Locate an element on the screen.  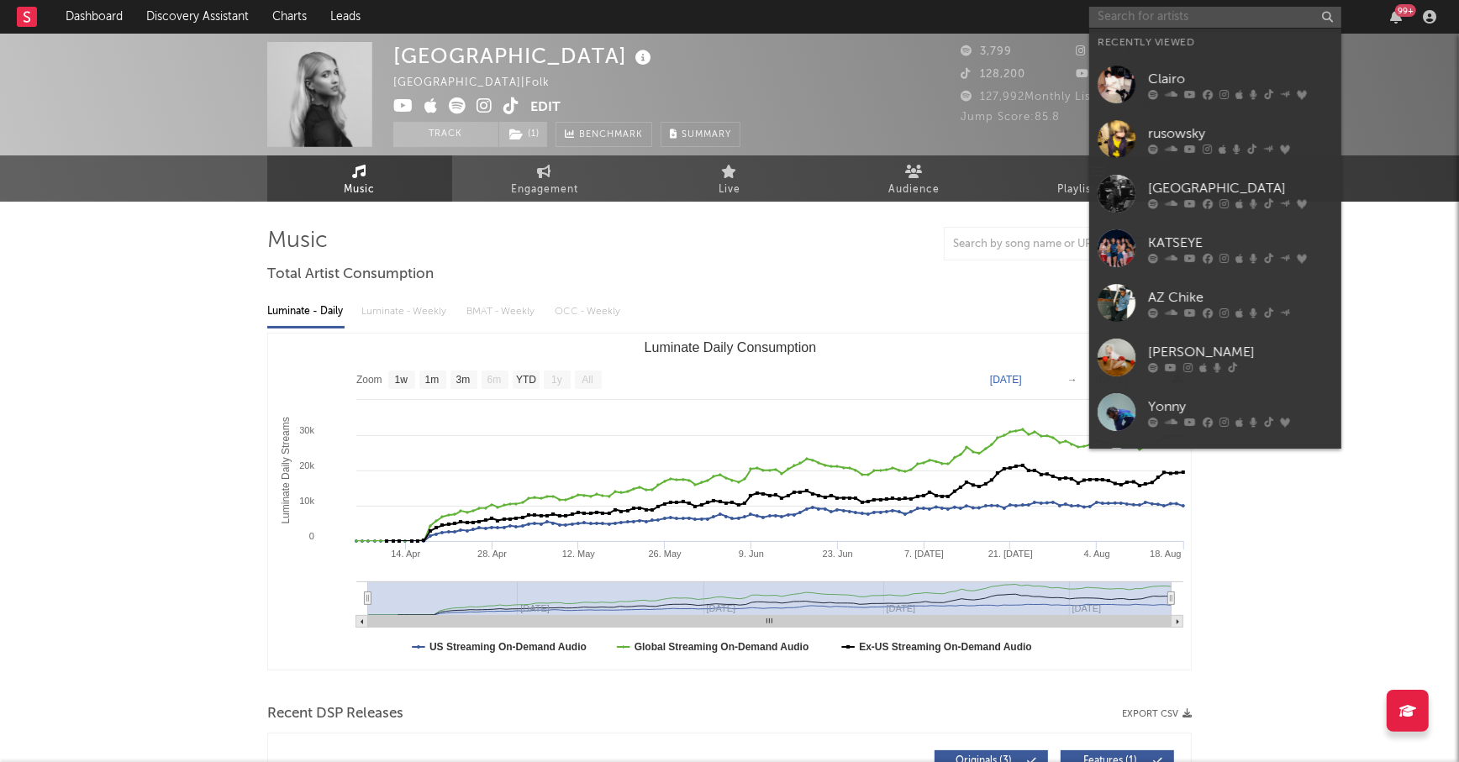
a: AKRIILA is located at coordinates (1215, 466).